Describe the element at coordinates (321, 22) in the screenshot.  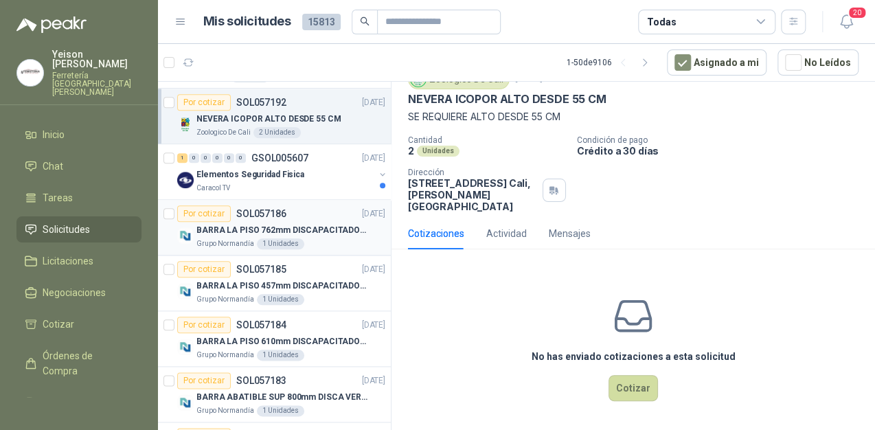
I see `span: 15813` at that location.